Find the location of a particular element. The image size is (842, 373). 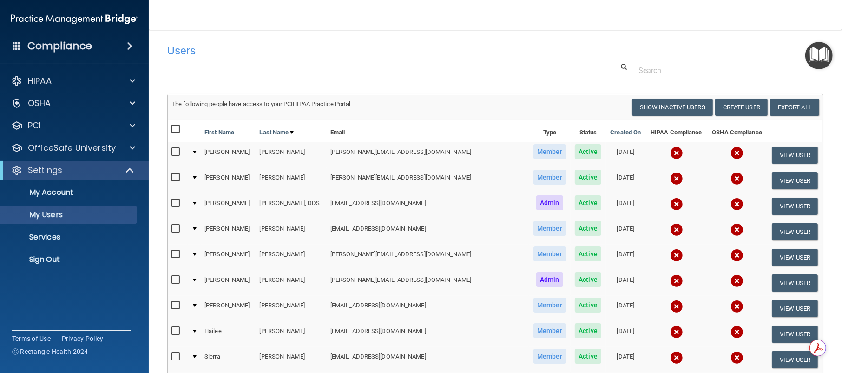

h4: Users is located at coordinates (356, 51).